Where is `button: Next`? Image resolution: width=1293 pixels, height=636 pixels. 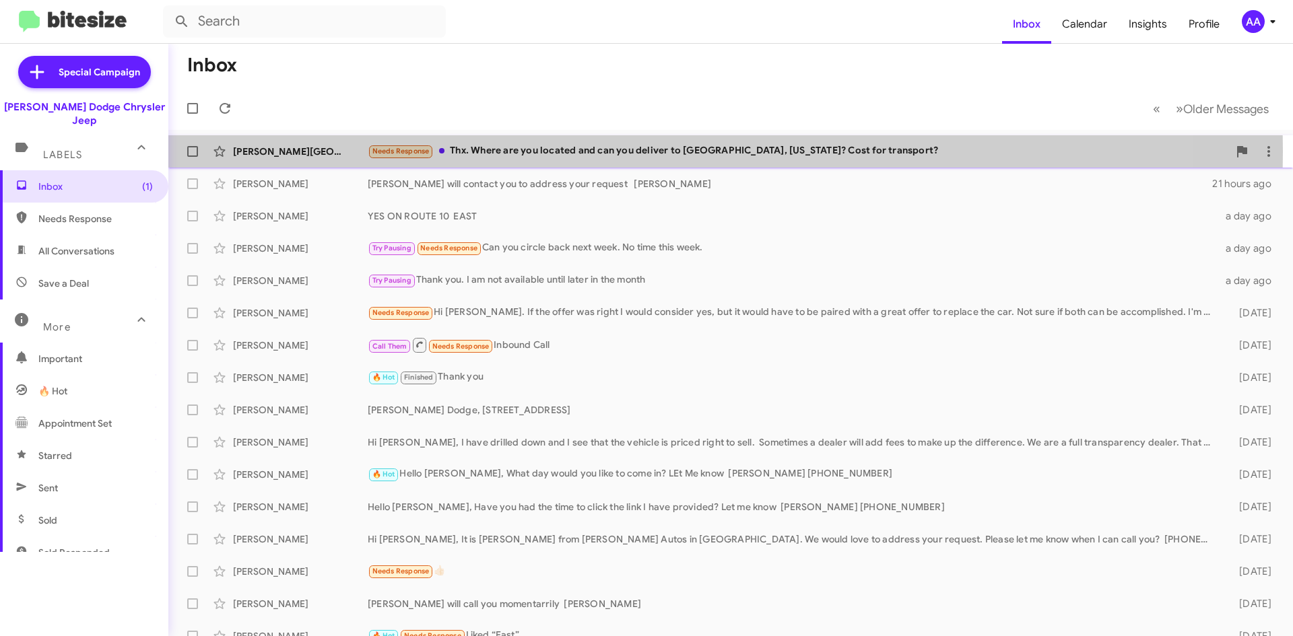 button: Next is located at coordinates (1222, 108).